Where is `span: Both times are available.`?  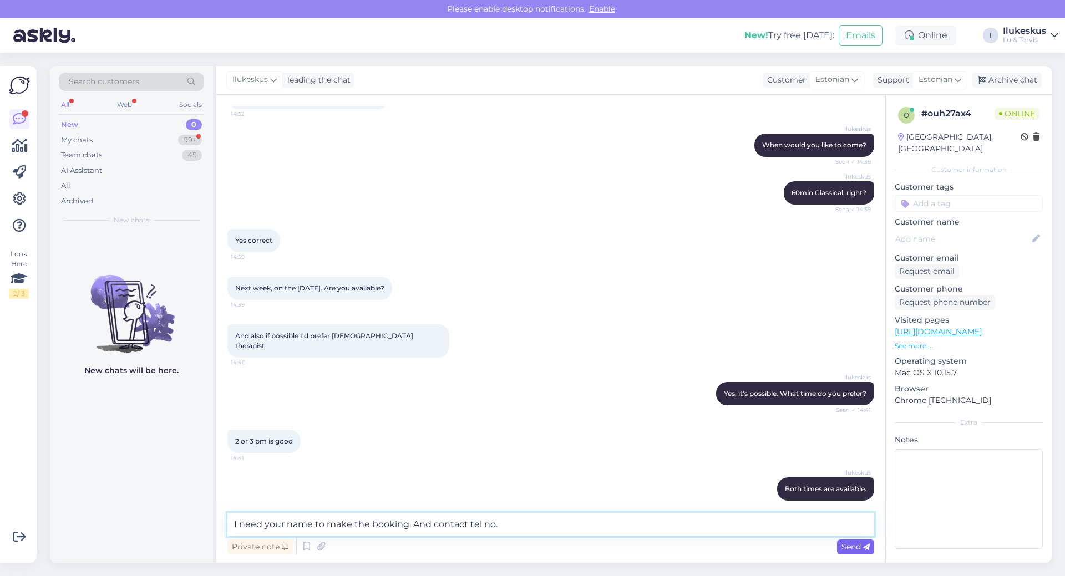 span: Both times are available. is located at coordinates (825, 489).